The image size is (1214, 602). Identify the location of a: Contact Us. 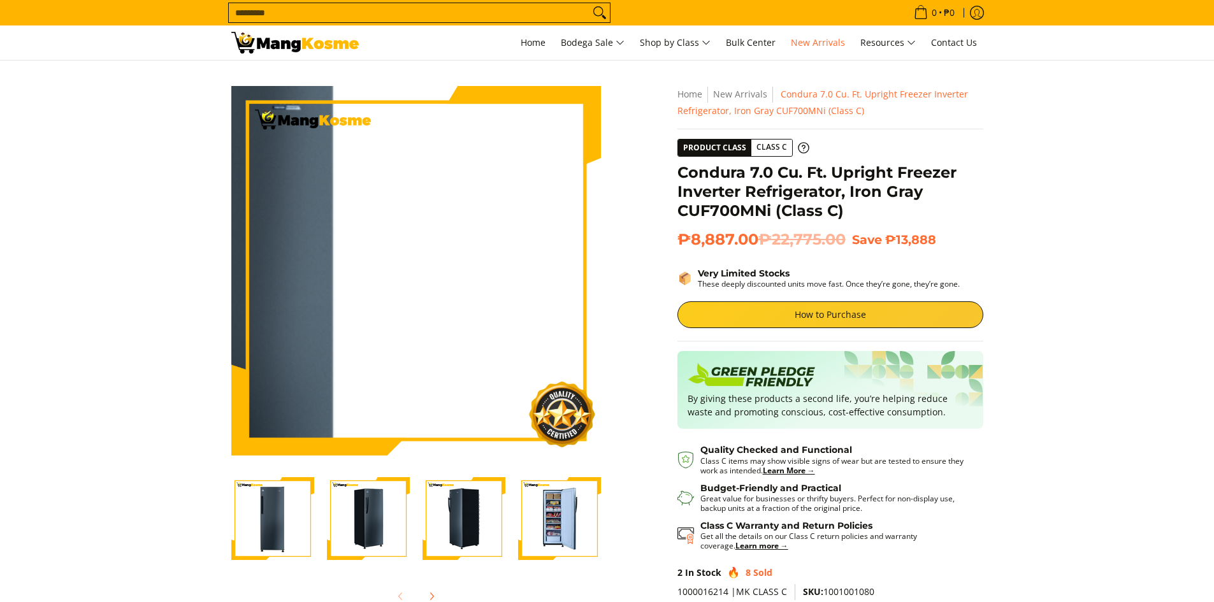
(954, 43).